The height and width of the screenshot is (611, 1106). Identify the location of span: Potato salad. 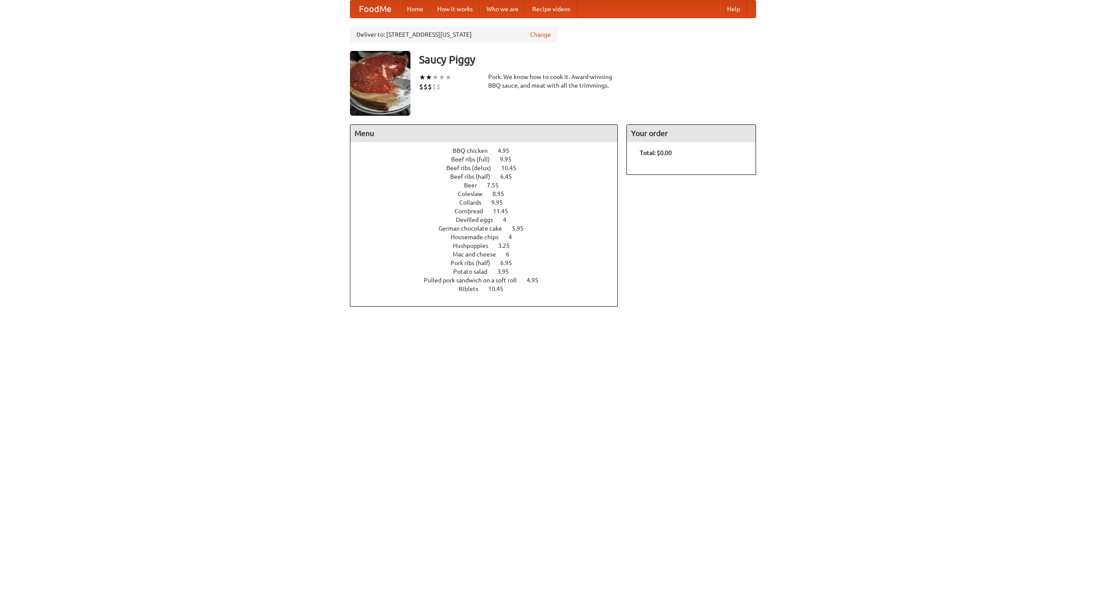
(474, 272).